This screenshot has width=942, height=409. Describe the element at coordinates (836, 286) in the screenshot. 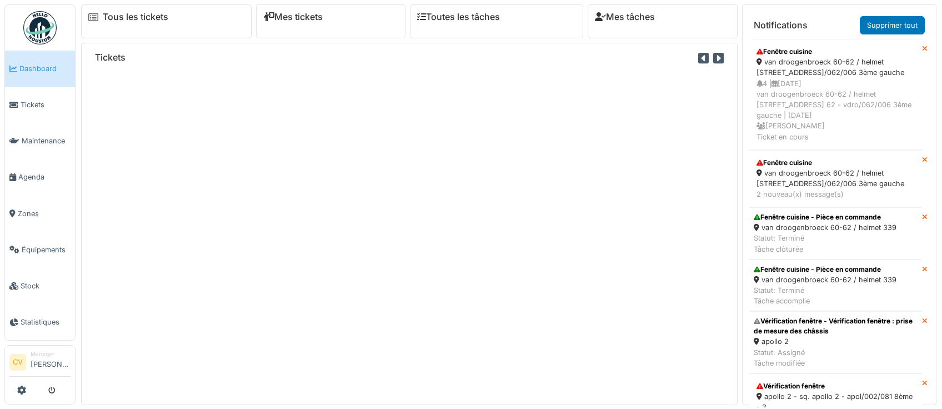

I see `a: Fenêtre cuisine - Pièce en commande van droogenbroeck 60-62 / helmet 339 Statut: TerminéTâche acc...` at that location.